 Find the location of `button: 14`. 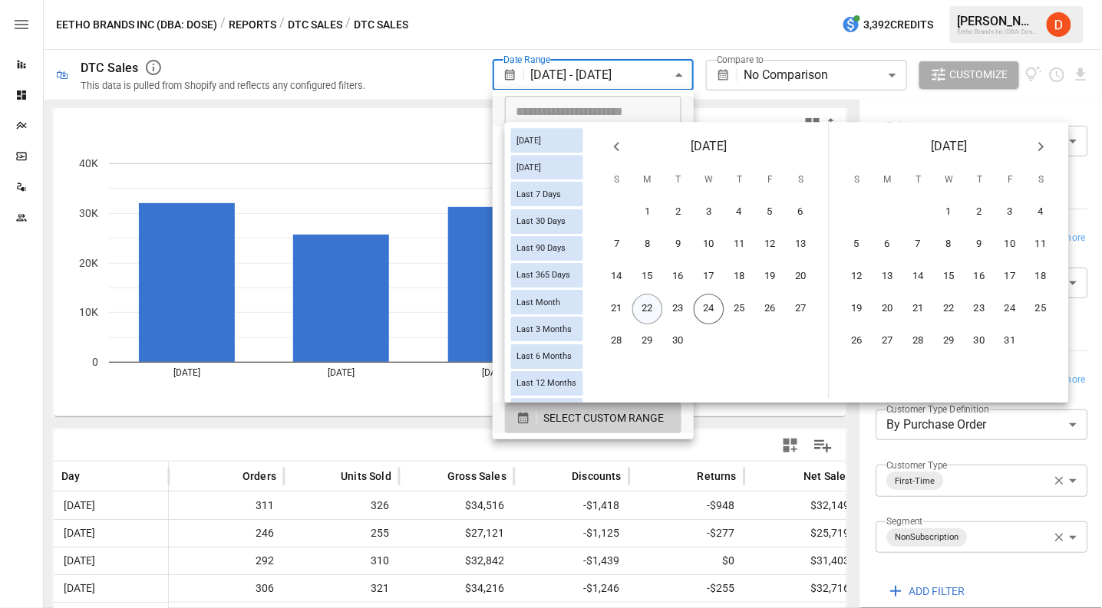

button: 14 is located at coordinates (918, 277).